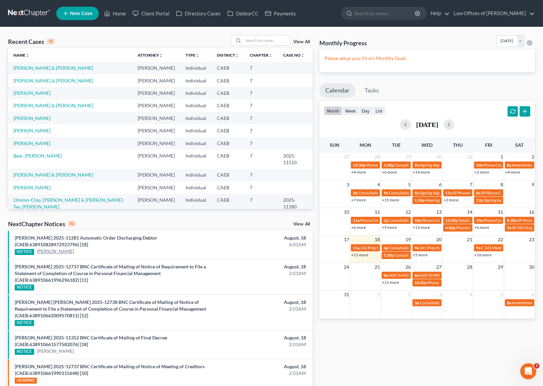 This screenshot has width=543, height=386. What do you see at coordinates (532, 212) in the screenshot?
I see `span: 16` at bounding box center [532, 212].